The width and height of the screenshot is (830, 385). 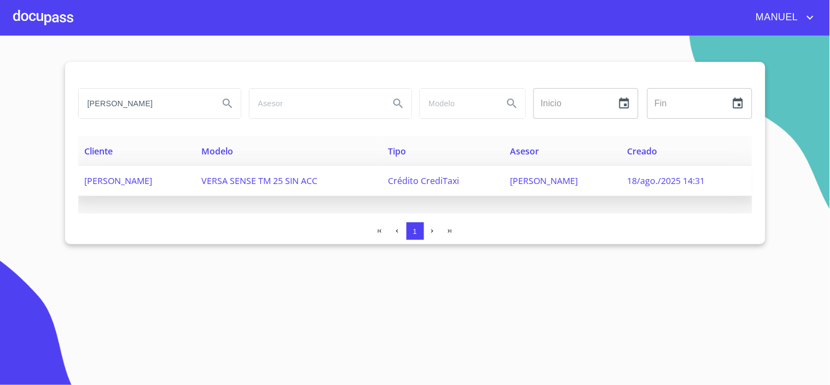 I want to click on span: 18/ago./2025 14:31, so click(x=666, y=181).